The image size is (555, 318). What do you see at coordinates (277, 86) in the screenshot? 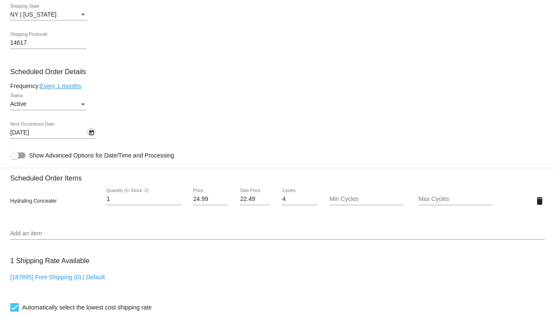
I see `div: Frequency:` at bounding box center [277, 86].